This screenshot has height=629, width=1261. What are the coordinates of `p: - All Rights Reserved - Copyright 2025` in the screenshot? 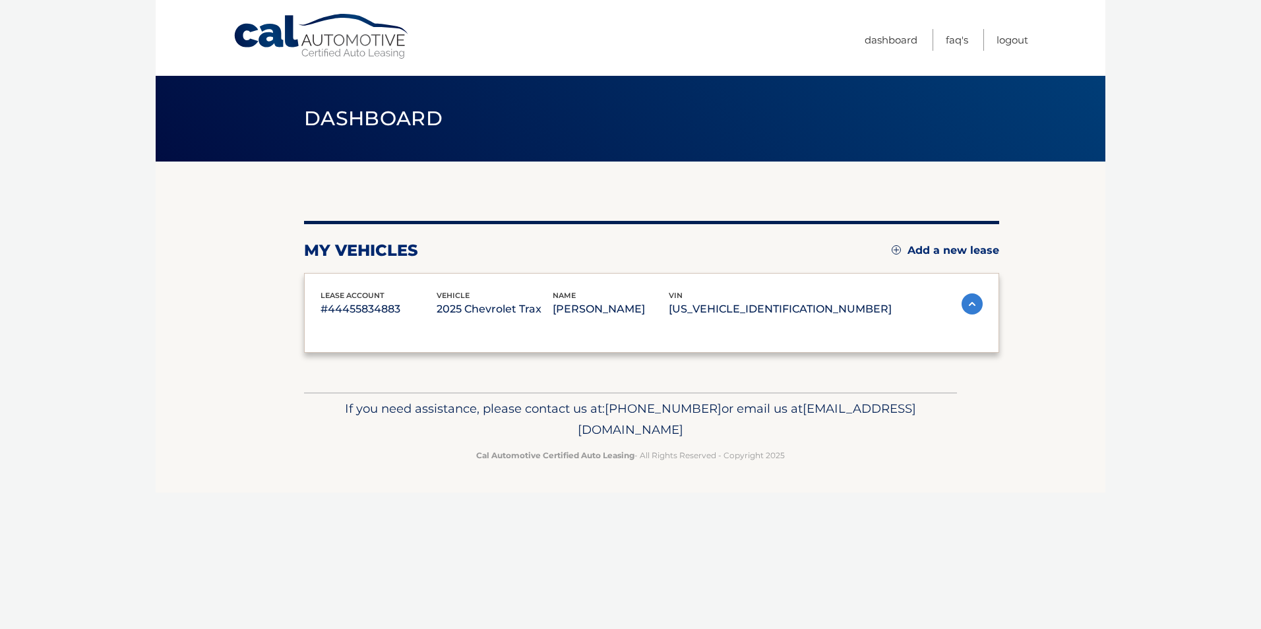 It's located at (630, 455).